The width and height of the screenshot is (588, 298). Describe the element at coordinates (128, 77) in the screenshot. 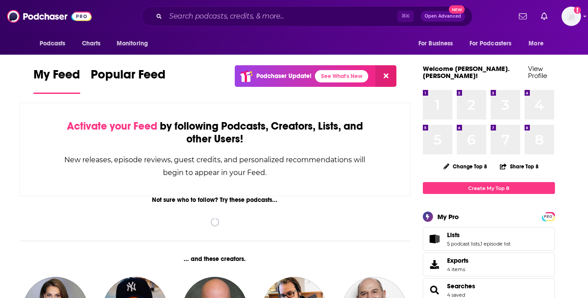

I see `span: Popular Feed` at that location.